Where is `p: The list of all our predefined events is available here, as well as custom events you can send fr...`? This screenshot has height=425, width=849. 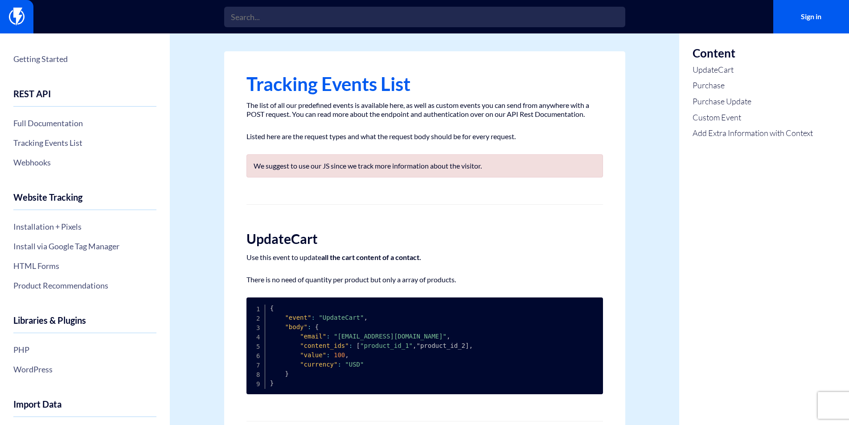 p: The list of all our predefined events is available here, as well as custom events you can send fr... is located at coordinates (425, 110).